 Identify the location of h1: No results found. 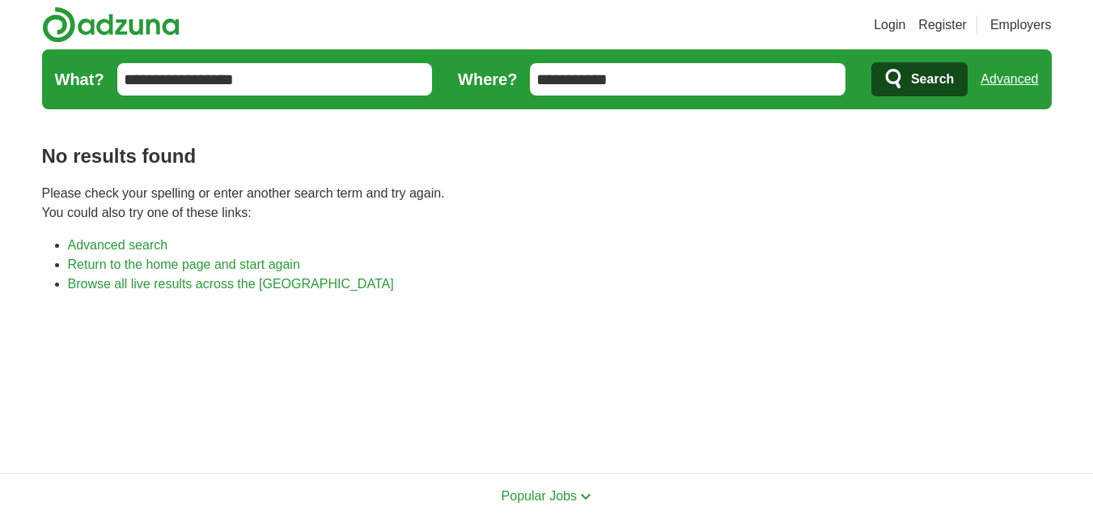
(547, 156).